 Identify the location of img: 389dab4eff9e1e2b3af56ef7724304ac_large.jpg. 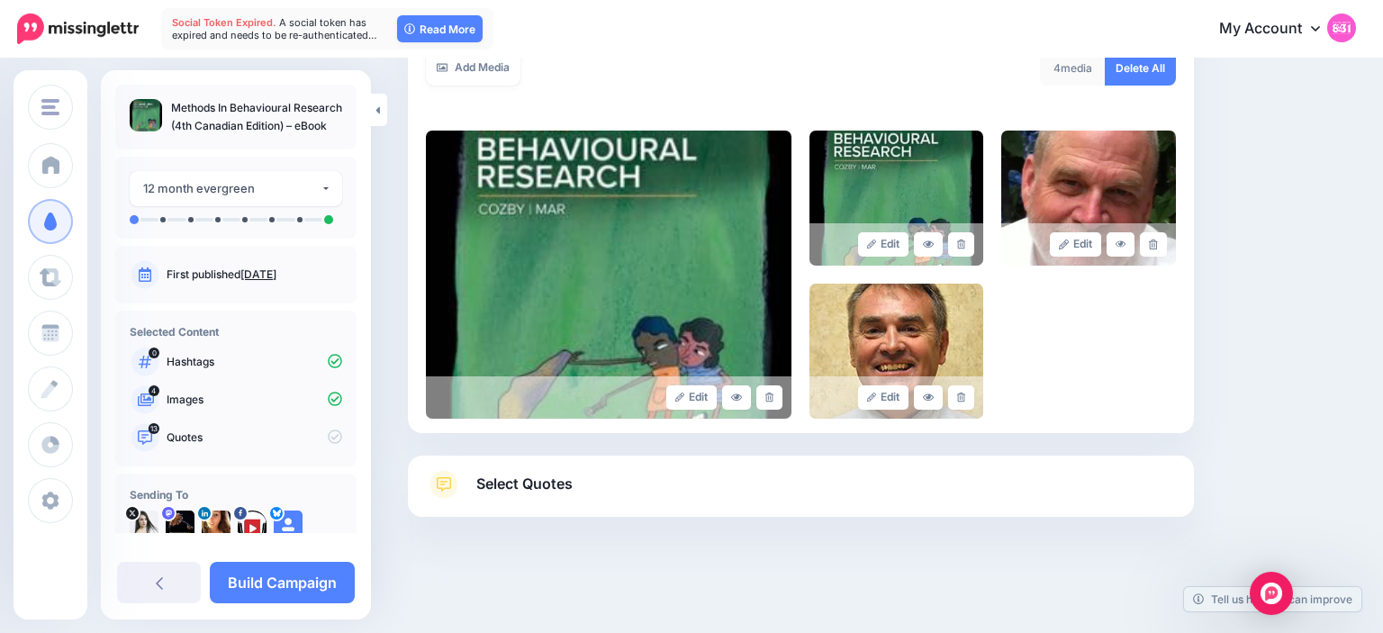
(1088, 198).